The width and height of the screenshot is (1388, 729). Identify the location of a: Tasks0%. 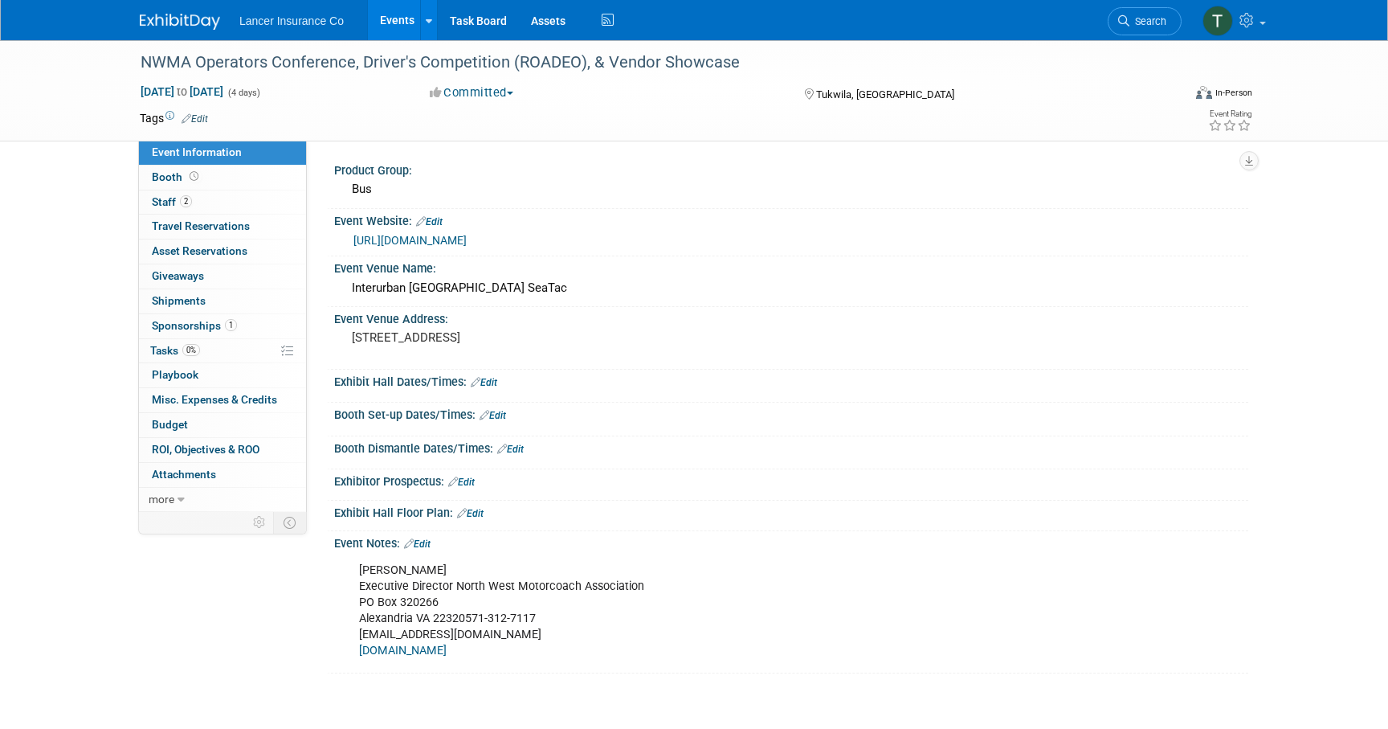
(223, 351).